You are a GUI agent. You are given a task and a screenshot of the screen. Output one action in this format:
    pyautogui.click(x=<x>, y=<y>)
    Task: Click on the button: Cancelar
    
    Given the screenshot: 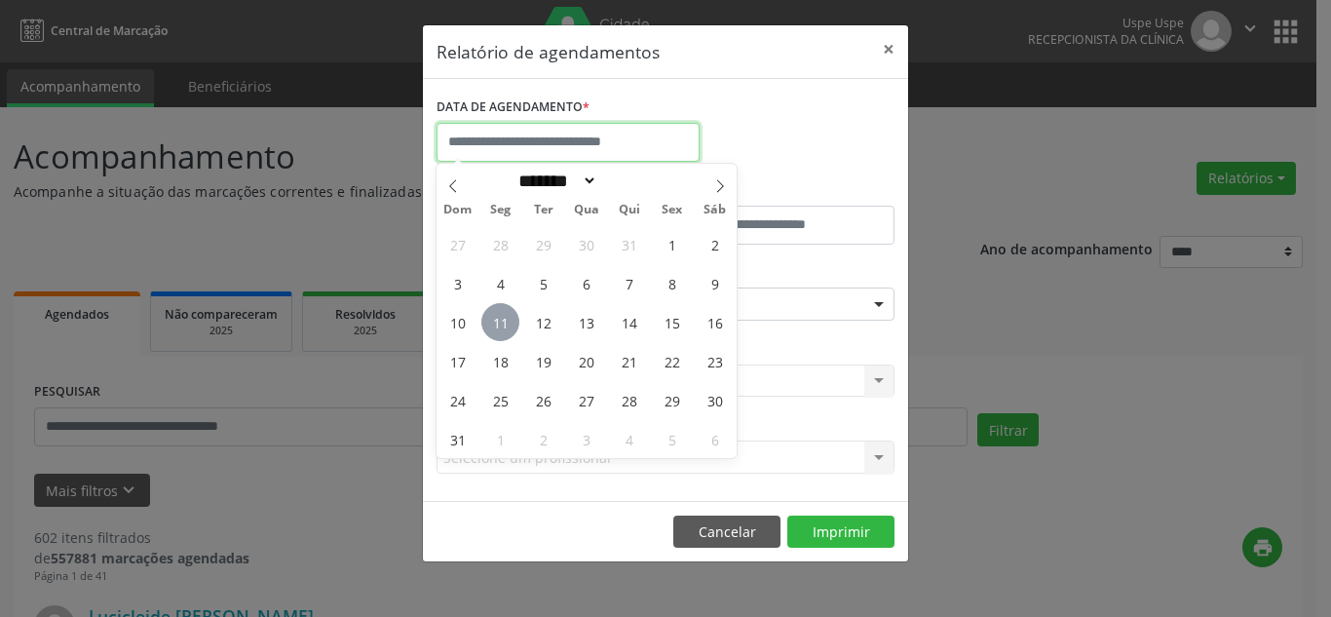 What is the action you would take?
    pyautogui.click(x=727, y=532)
    